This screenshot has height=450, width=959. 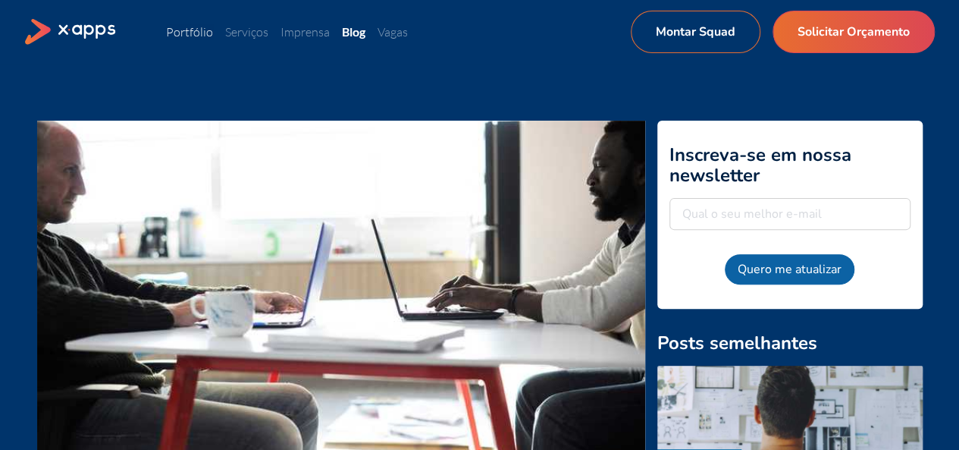 What do you see at coordinates (305, 32) in the screenshot?
I see `a: Imprensa` at bounding box center [305, 32].